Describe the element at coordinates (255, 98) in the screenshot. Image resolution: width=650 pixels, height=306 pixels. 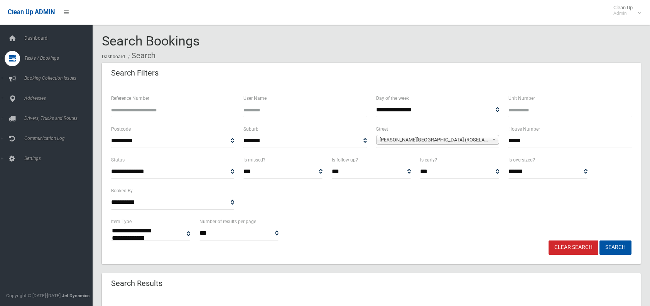
I see `label: User Name` at that location.